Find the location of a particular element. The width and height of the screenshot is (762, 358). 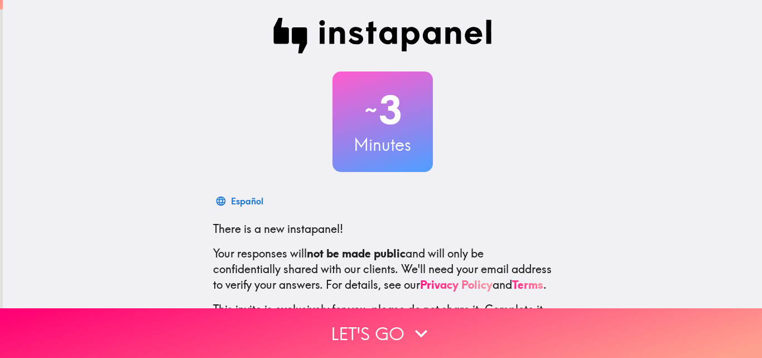

button: Español is located at coordinates (240, 201).